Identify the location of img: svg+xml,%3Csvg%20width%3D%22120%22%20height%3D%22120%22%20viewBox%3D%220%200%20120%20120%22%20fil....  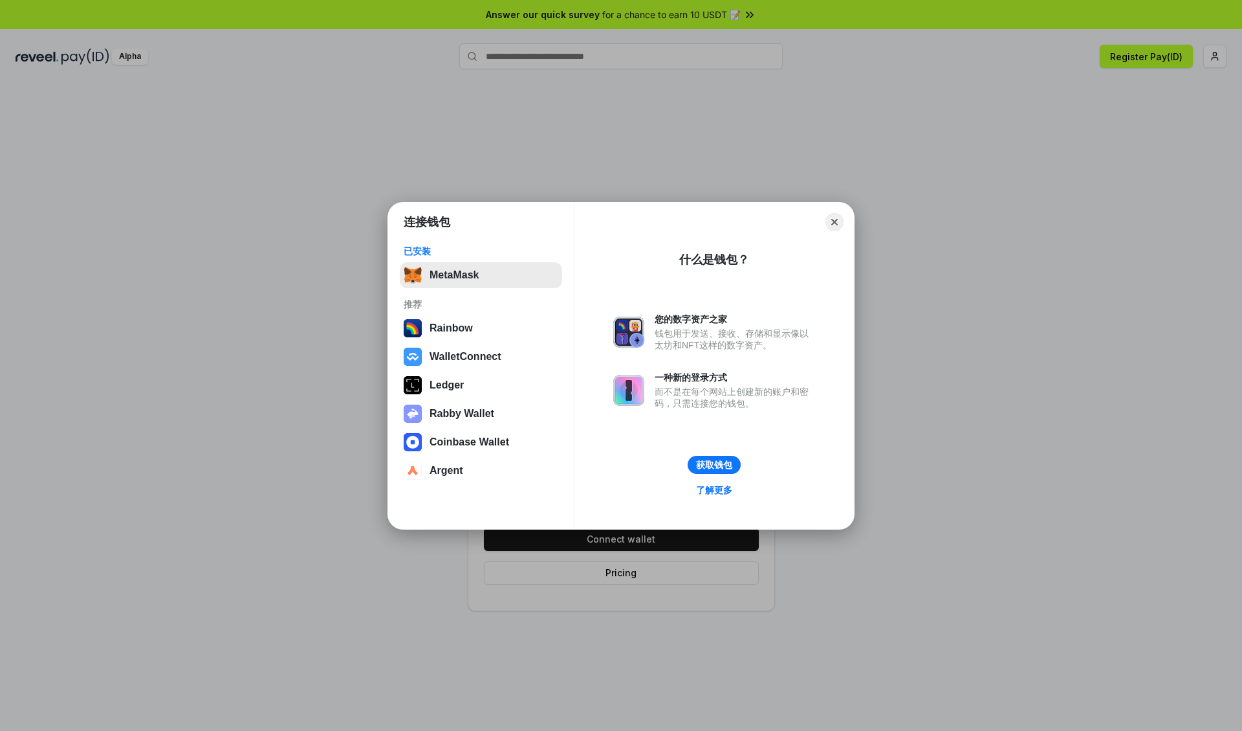
(413, 328).